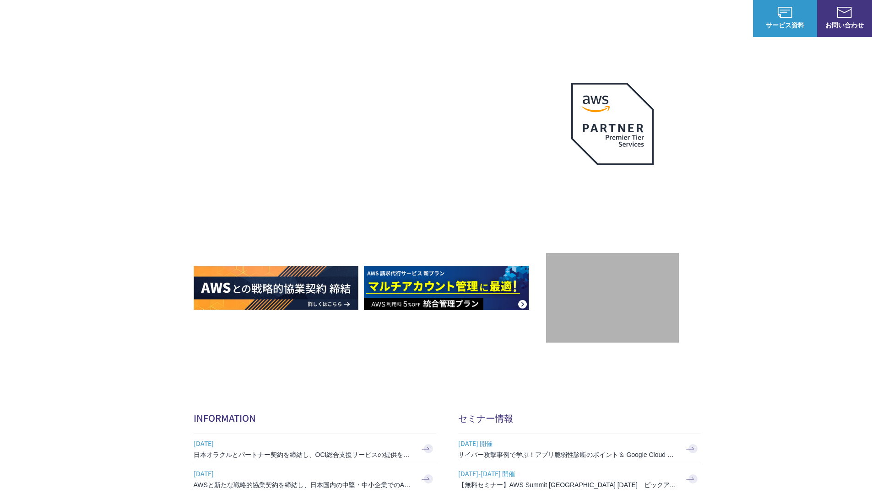  What do you see at coordinates (370, 121) in the screenshot?
I see `p: AWSの導入からコスト削減、 構成・運用の最適化からデータ活用まで 規模や業種業態を問わない マネージドサービスで` at bounding box center [370, 121].